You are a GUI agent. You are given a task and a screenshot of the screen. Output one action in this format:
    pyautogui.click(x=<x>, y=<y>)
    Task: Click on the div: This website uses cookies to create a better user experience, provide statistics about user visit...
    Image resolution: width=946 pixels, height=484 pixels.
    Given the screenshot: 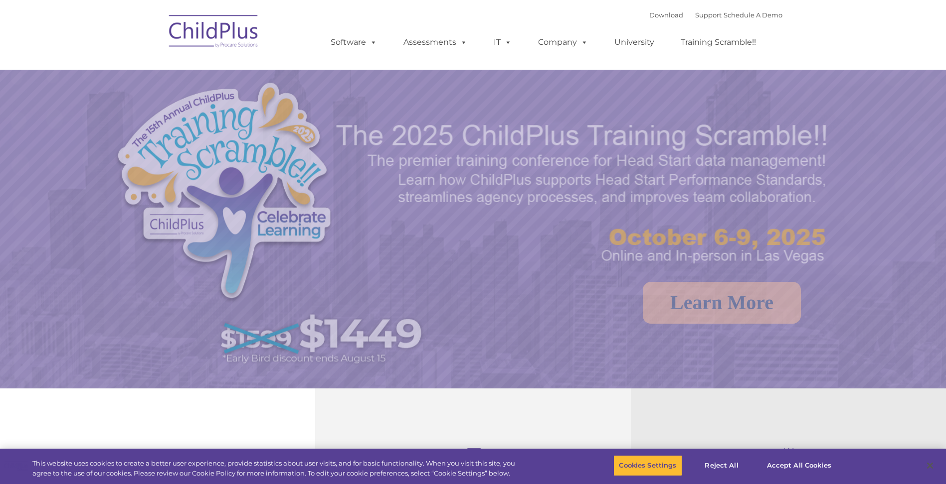 What is the action you would take?
    pyautogui.click(x=276, y=469)
    